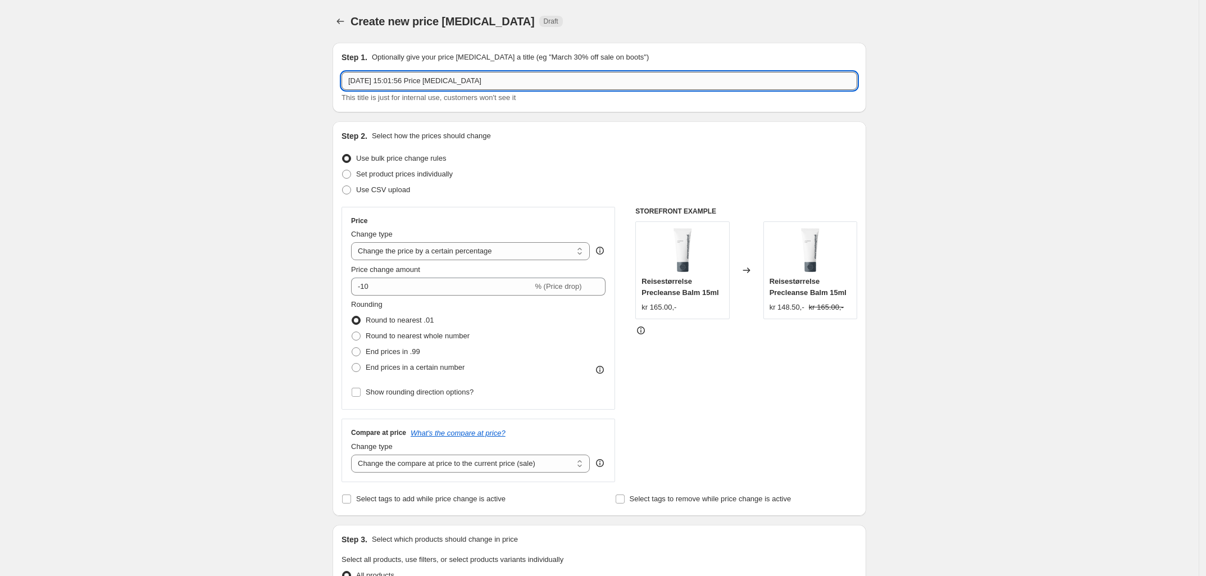 The height and width of the screenshot is (576, 1206). I want to click on span: Round to nearest .01, so click(399, 320).